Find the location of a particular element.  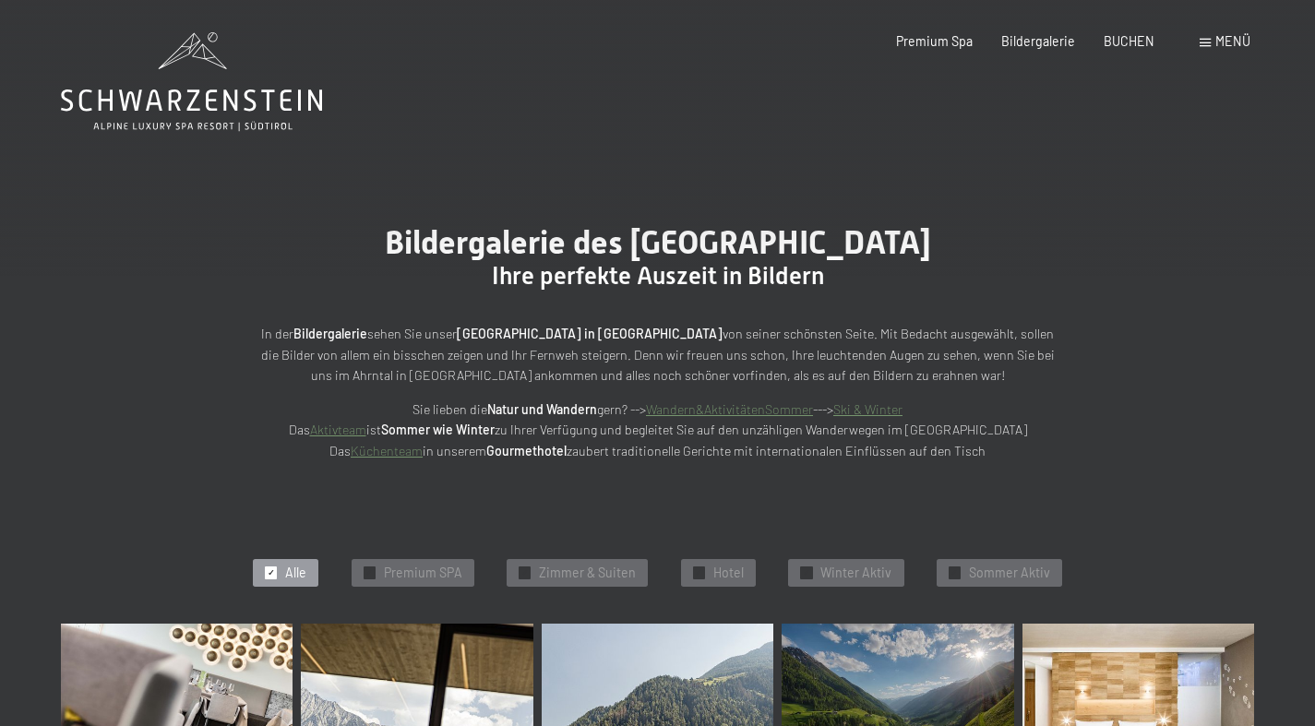

a: Wandern&AktivitätenSommer is located at coordinates (729, 409).